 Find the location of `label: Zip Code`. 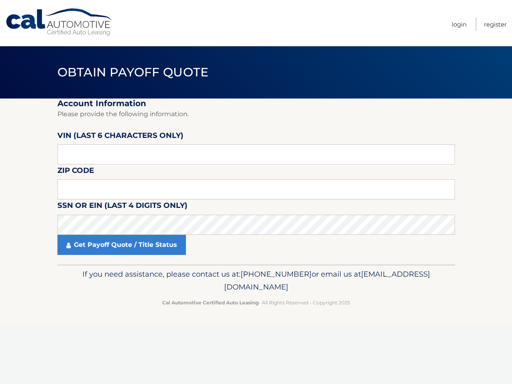

label: Zip Code is located at coordinates (76, 171).